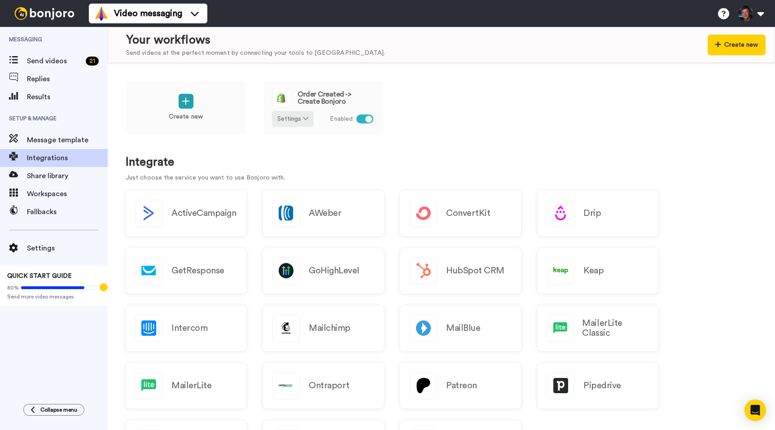  I want to click on h2: MailBlue, so click(463, 328).